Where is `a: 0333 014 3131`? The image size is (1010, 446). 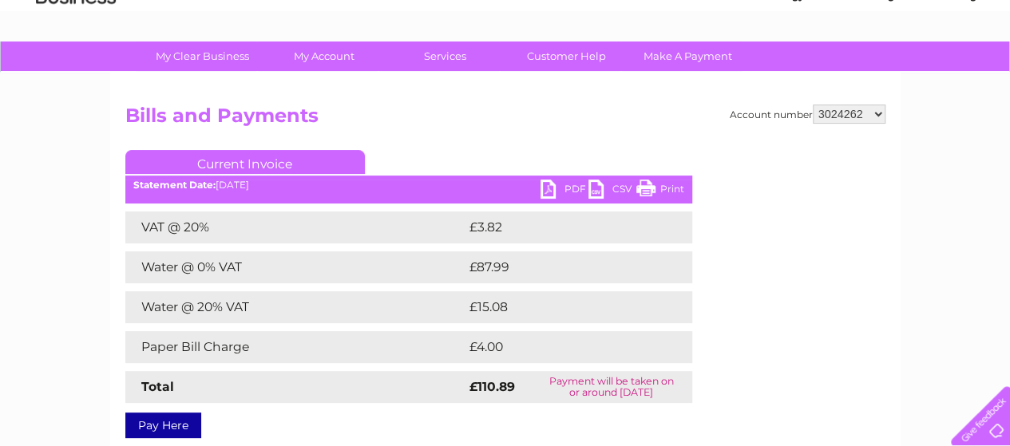 a: 0333 014 3131 is located at coordinates (764, 18).